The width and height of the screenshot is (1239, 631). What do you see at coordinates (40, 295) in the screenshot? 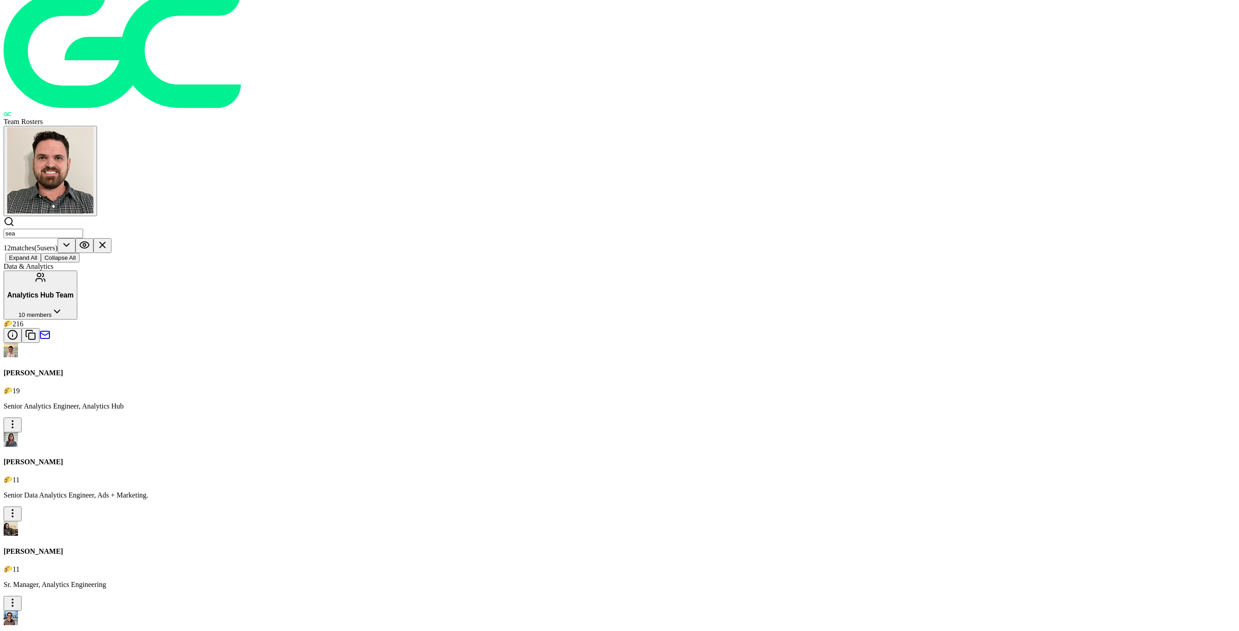
I see `button: Analytics Hub Team10 members` at bounding box center [40, 295].